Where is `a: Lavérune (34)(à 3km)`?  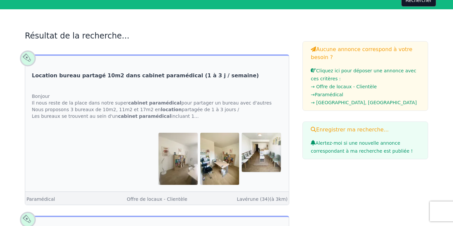
a: Lavérune (34)(à 3km) is located at coordinates (262, 199).